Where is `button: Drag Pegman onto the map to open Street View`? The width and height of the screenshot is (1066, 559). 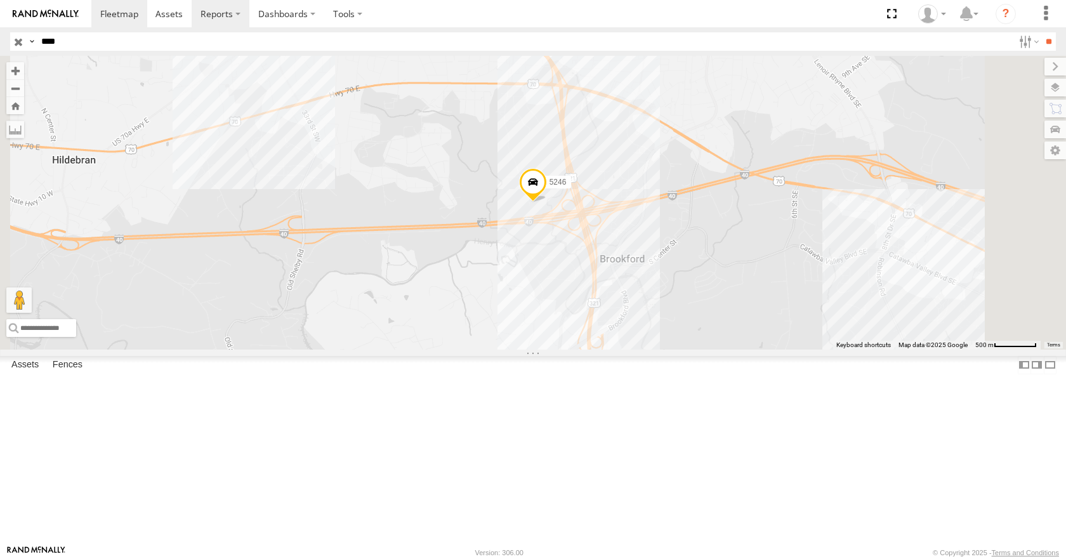
button: Drag Pegman onto the map to open Street View is located at coordinates (19, 300).